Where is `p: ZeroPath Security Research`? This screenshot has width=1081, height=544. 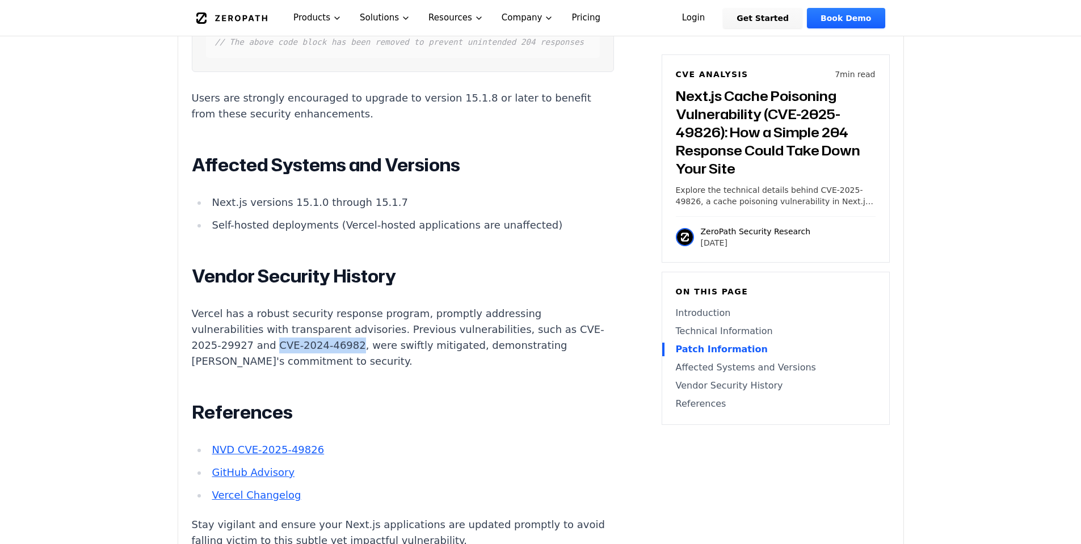 p: ZeroPath Security Research is located at coordinates (756, 231).